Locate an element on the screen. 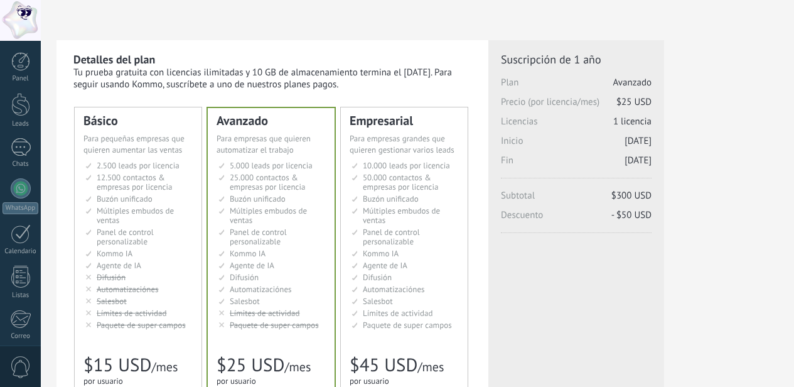 This screenshot has height=387, width=794. div: Calendario is located at coordinates (21, 251).